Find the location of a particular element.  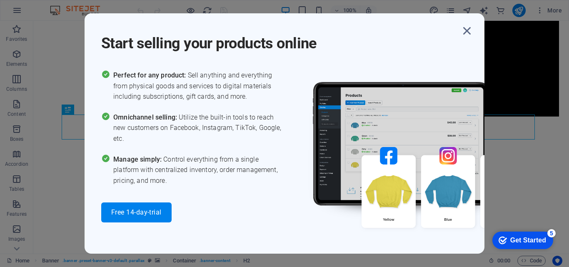

span: Perfect for any product: is located at coordinates (150, 75).